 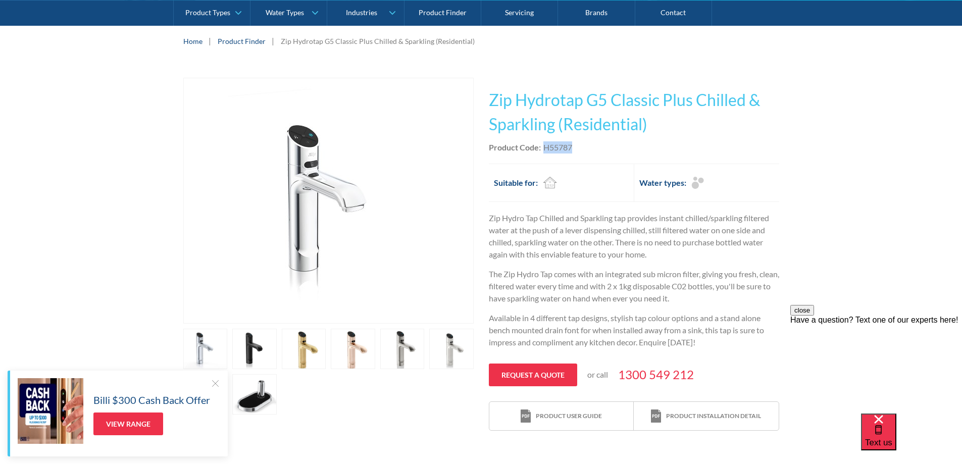 I want to click on p: Available in 4 different tap designs, stylish tap colour options and a stand alone bench mounted ..., so click(x=634, y=330).